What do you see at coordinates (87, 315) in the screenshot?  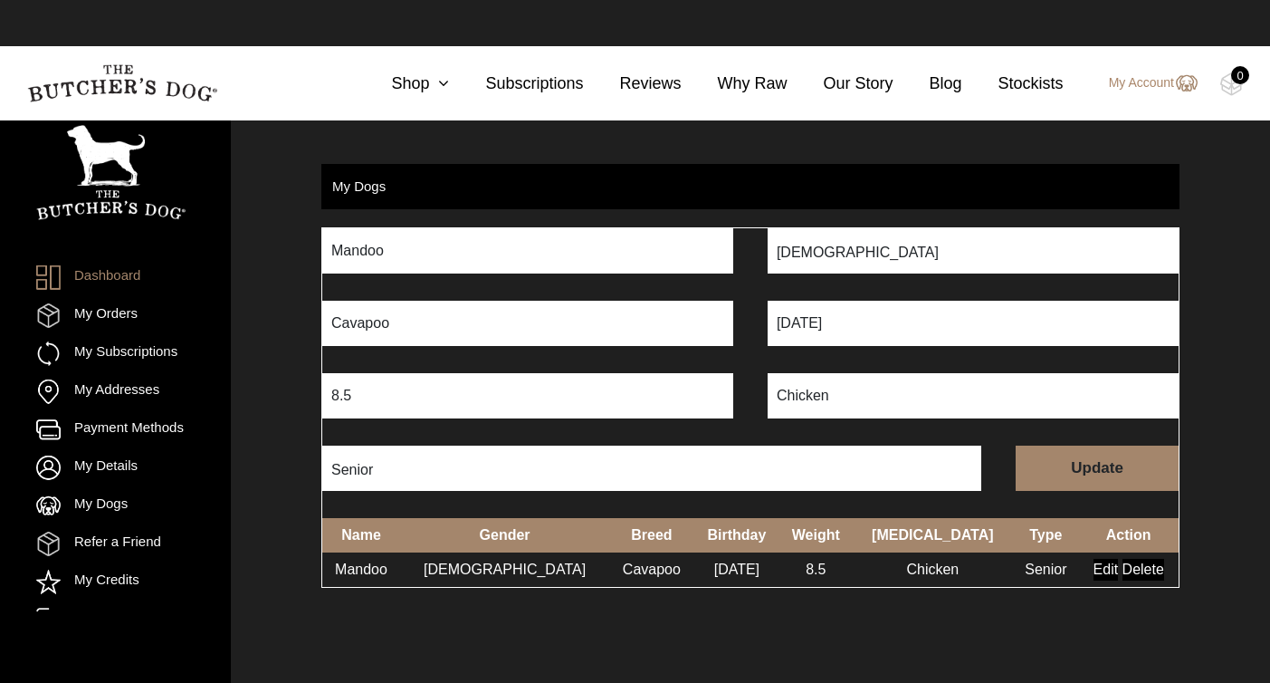 I see `a: My Orders` at bounding box center [87, 315].